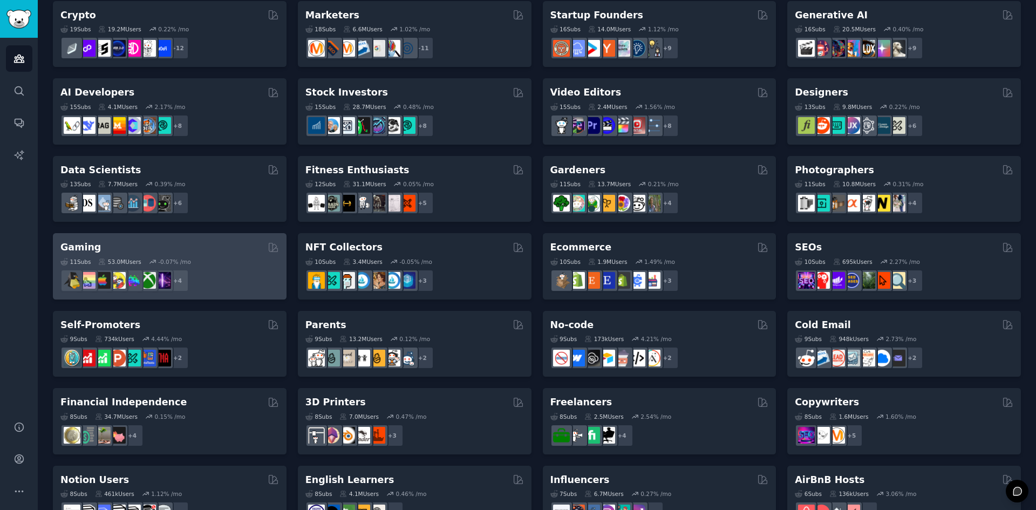 The image size is (1036, 510). What do you see at coordinates (668, 358) in the screenshot?
I see `div: + 2` at bounding box center [668, 358].